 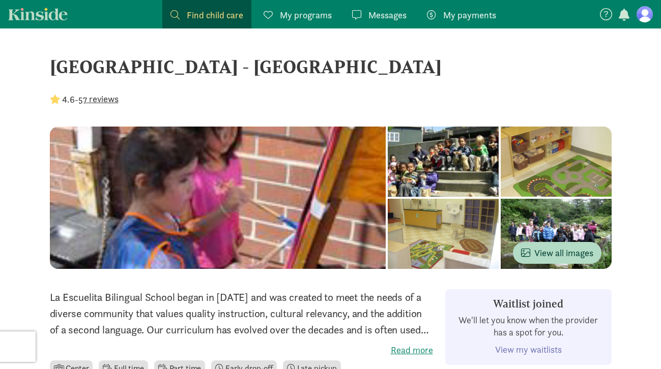 I want to click on span: My payments, so click(x=469, y=15).